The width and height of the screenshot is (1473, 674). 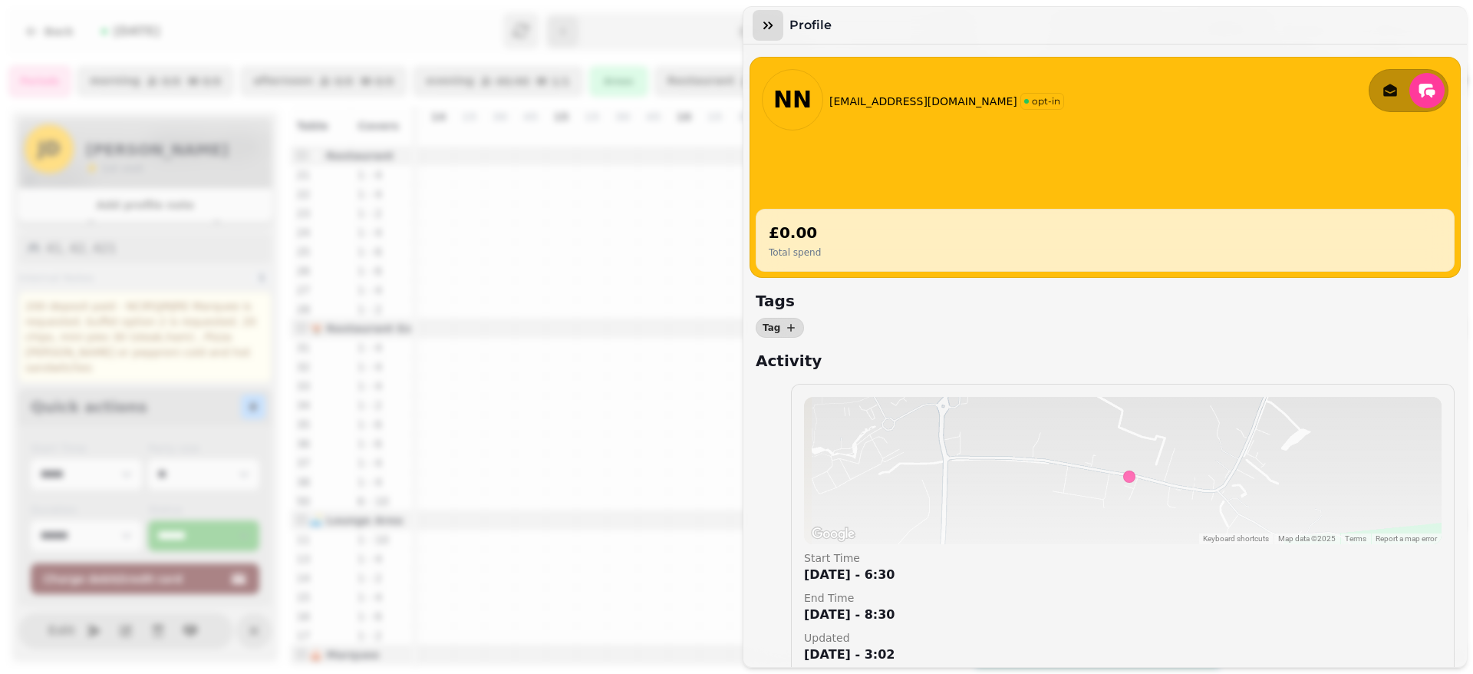 What do you see at coordinates (795, 232) in the screenshot?
I see `h2: £0.00` at bounding box center [795, 232].